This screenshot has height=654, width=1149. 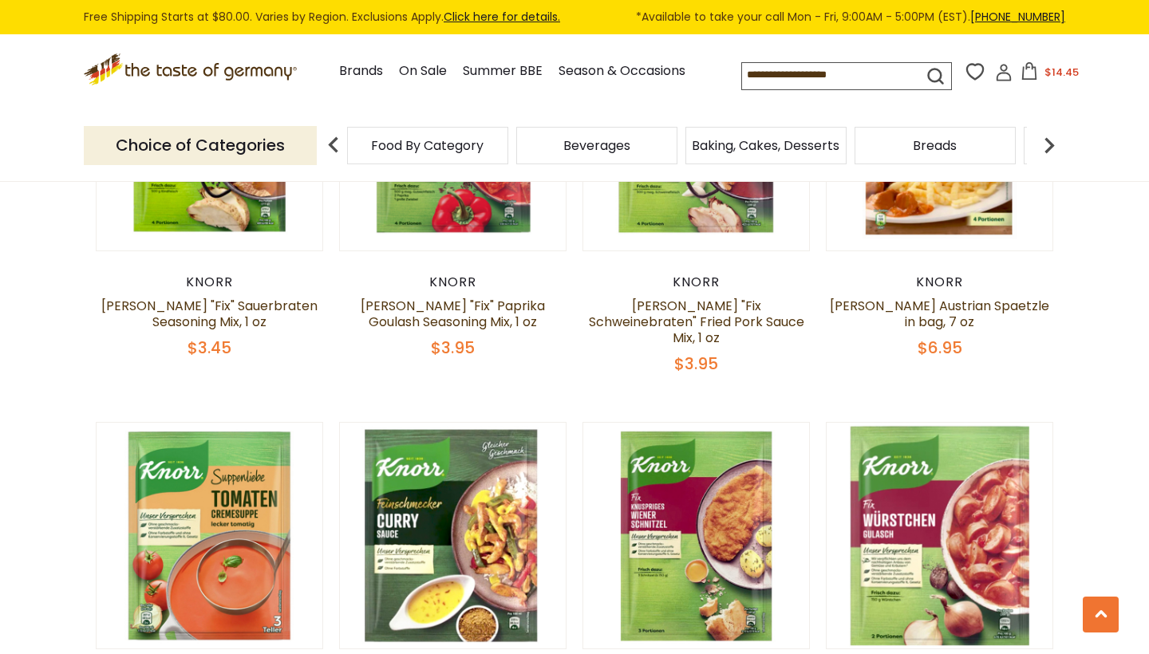 What do you see at coordinates (502, 17) in the screenshot?
I see `a: Click here for details.` at bounding box center [502, 17].